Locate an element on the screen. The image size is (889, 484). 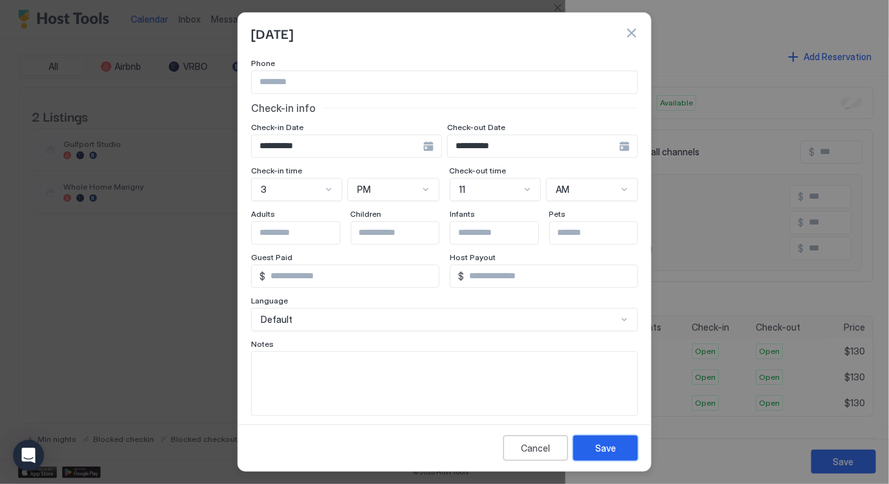
span: Check-in time is located at coordinates (276, 170).